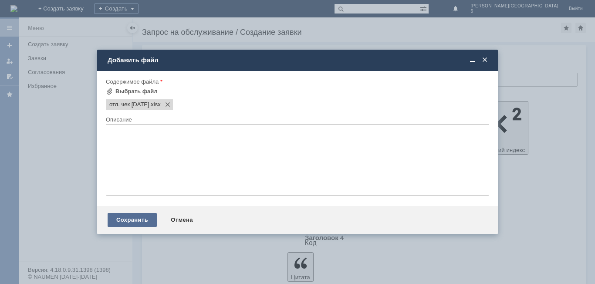 The image size is (595, 284). What do you see at coordinates (297, 81) in the screenshot?
I see `div: Содержимое файла` at bounding box center [297, 81].